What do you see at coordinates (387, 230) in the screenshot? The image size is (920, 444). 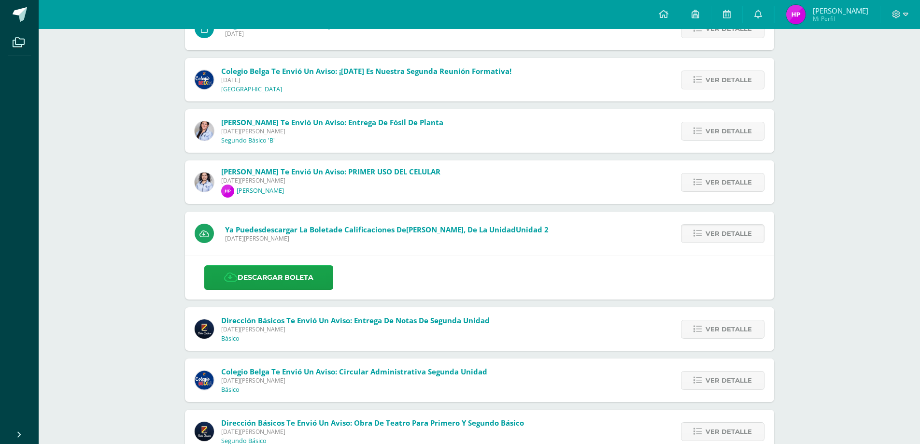 I see `span: Ya puedes de calificaciones de , de la unidad` at bounding box center [387, 230].